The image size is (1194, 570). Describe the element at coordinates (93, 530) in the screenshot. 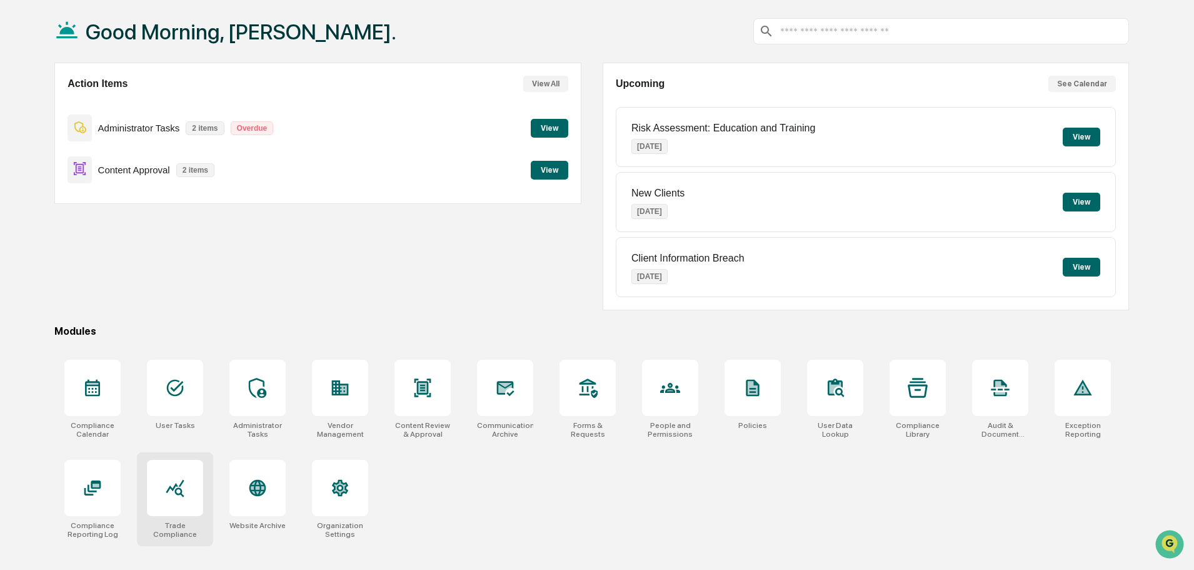

I see `div: Compliance Reporting Log` at that location.